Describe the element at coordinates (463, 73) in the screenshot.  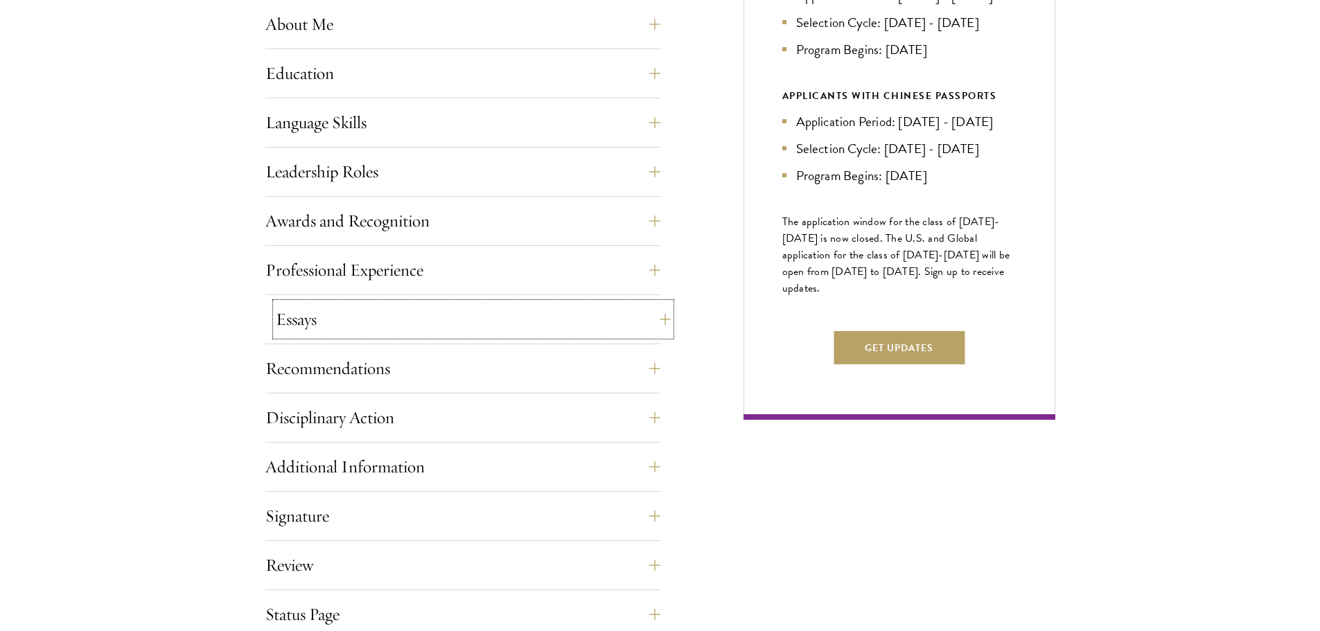
I see `button: Education` at that location.